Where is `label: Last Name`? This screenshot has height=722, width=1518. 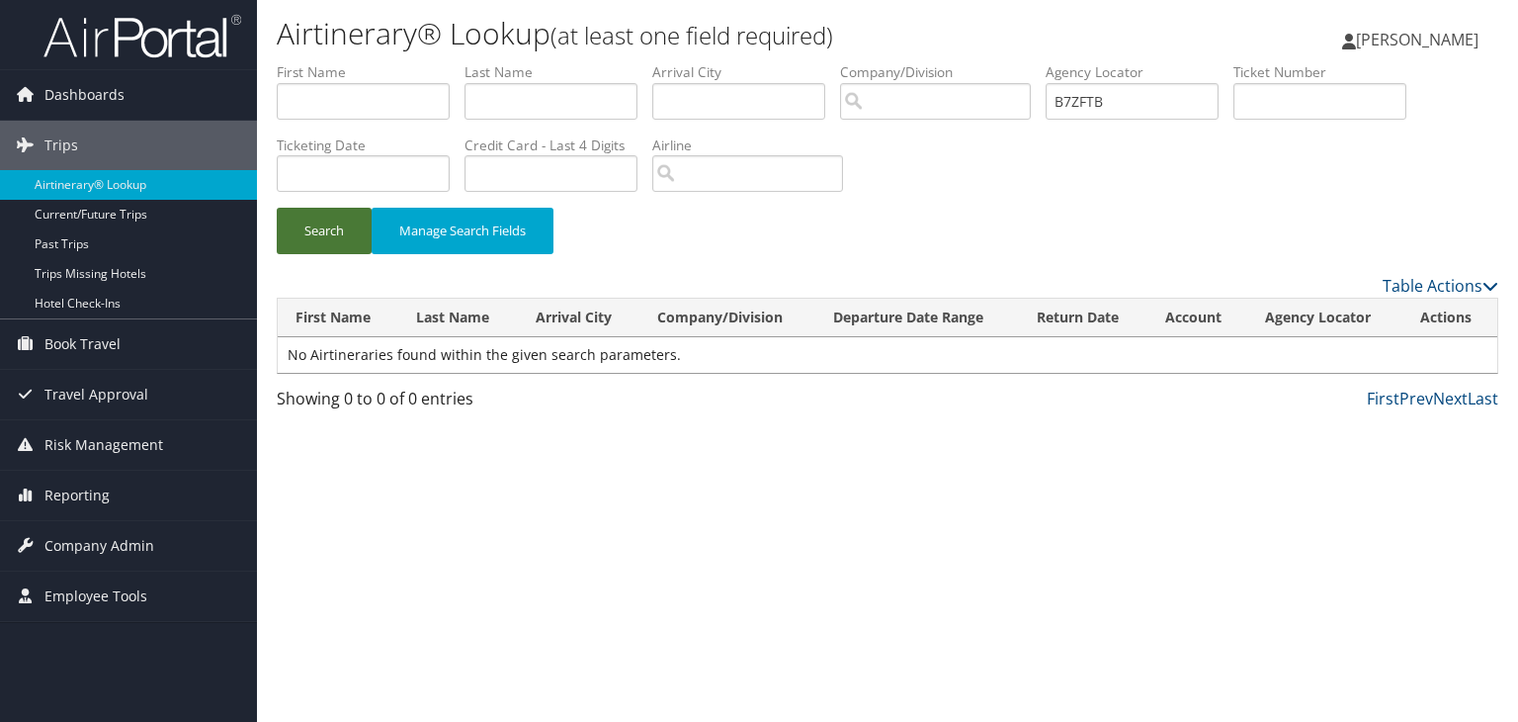
label: Last Name is located at coordinates (558, 72).